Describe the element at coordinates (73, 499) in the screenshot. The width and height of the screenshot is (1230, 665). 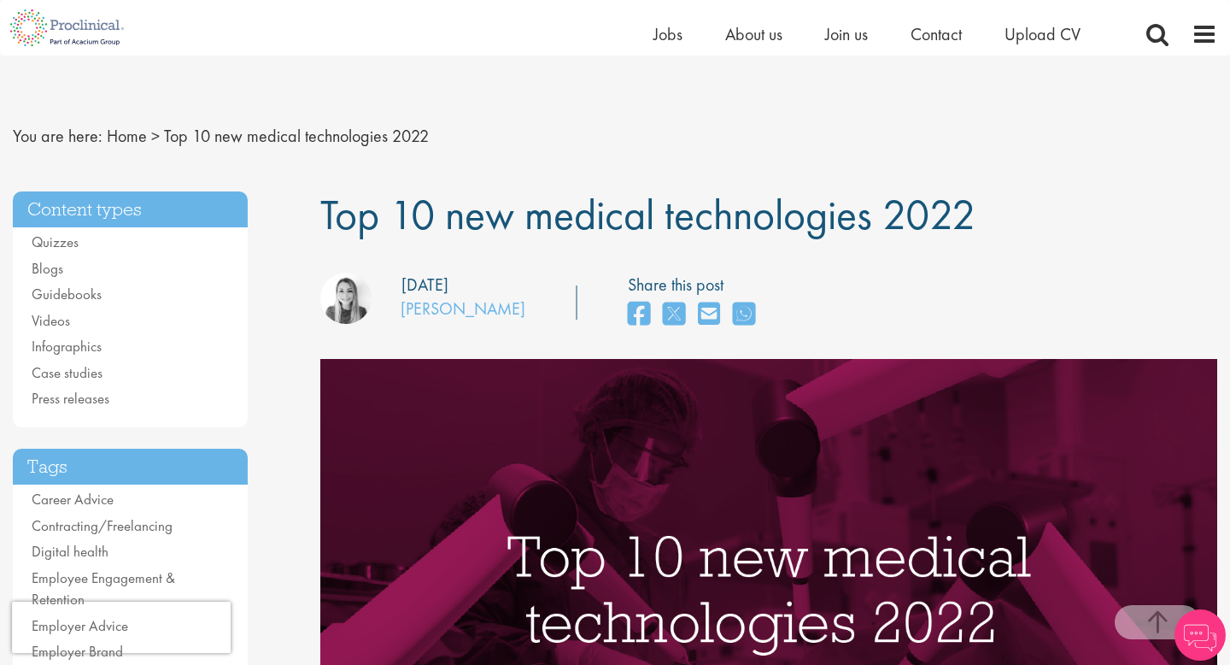
I see `a: Career Advice` at that location.